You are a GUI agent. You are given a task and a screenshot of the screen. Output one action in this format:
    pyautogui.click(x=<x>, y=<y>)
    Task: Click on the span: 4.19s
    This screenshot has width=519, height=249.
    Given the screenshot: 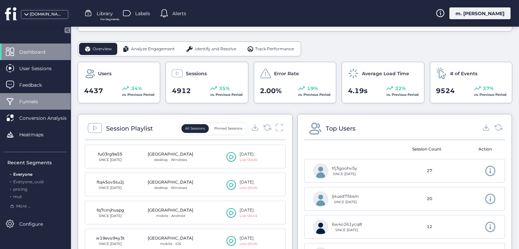 What is the action you would take?
    pyautogui.click(x=357, y=91)
    